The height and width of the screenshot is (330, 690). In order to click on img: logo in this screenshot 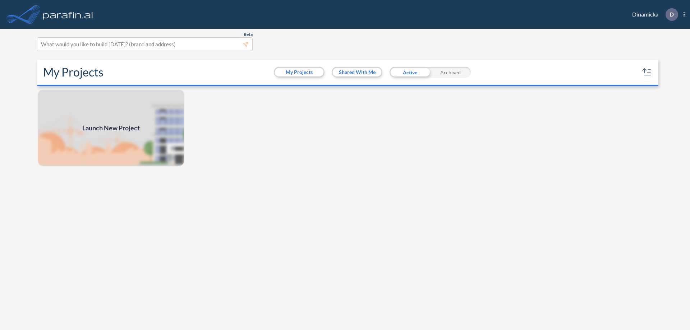, I will do `click(68, 14)`.